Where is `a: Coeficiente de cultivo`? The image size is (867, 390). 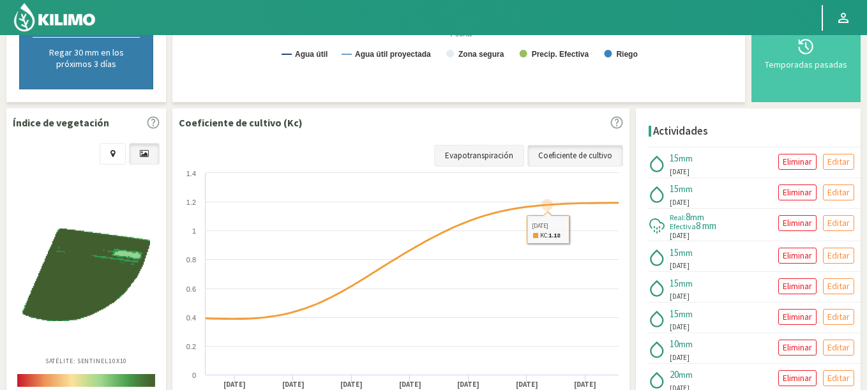 a: Coeficiente de cultivo is located at coordinates (575, 156).